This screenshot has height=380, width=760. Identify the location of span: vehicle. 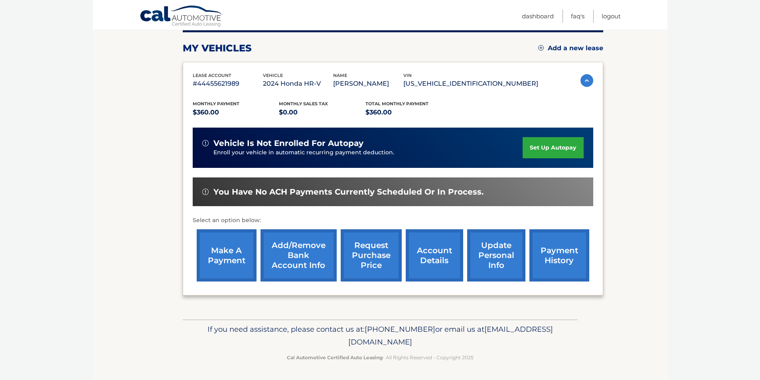
(273, 75).